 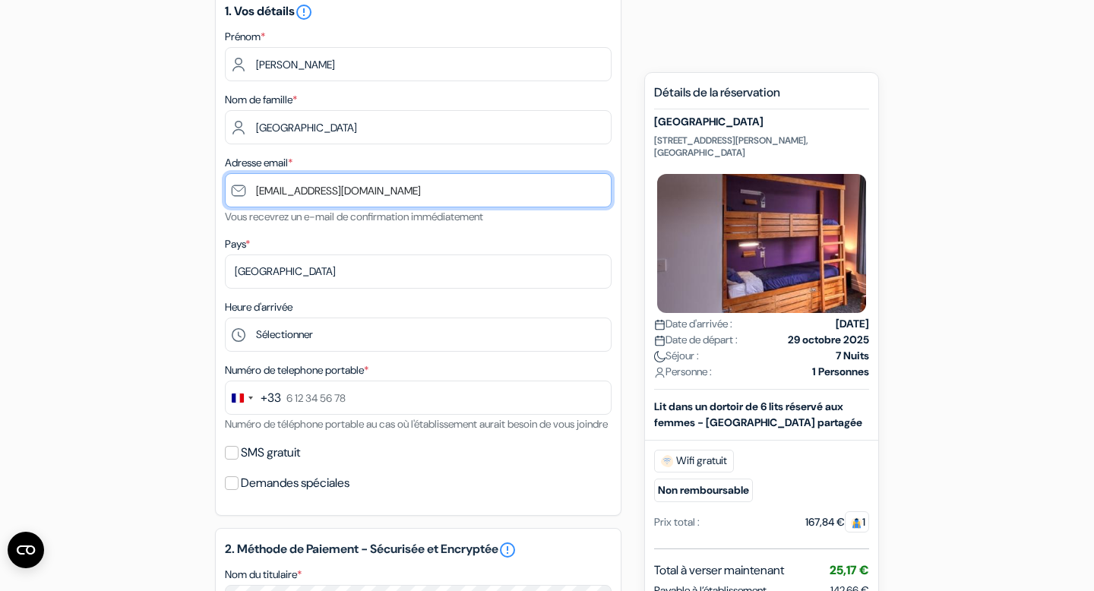 I want to click on img: moon.svg, so click(x=660, y=356).